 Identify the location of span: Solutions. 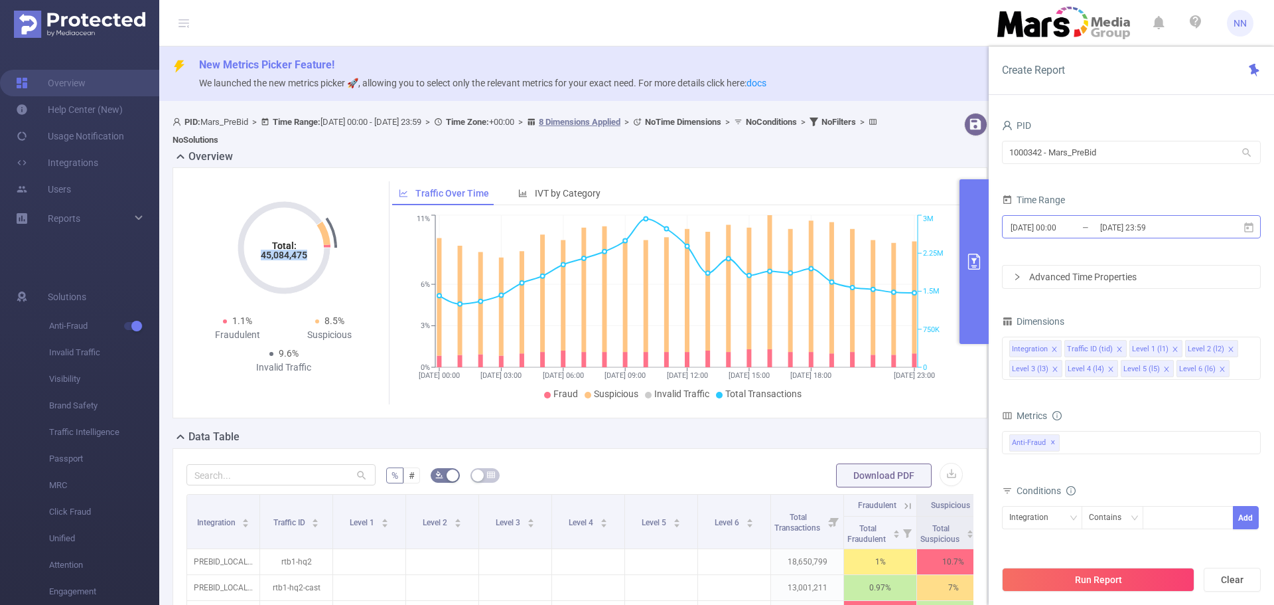
(67, 297).